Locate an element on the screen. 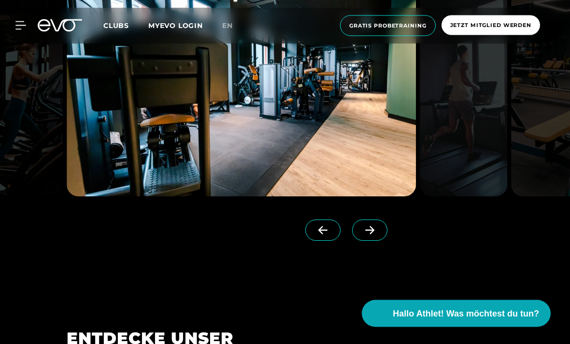 Image resolution: width=570 pixels, height=344 pixels. a: en is located at coordinates (233, 26).